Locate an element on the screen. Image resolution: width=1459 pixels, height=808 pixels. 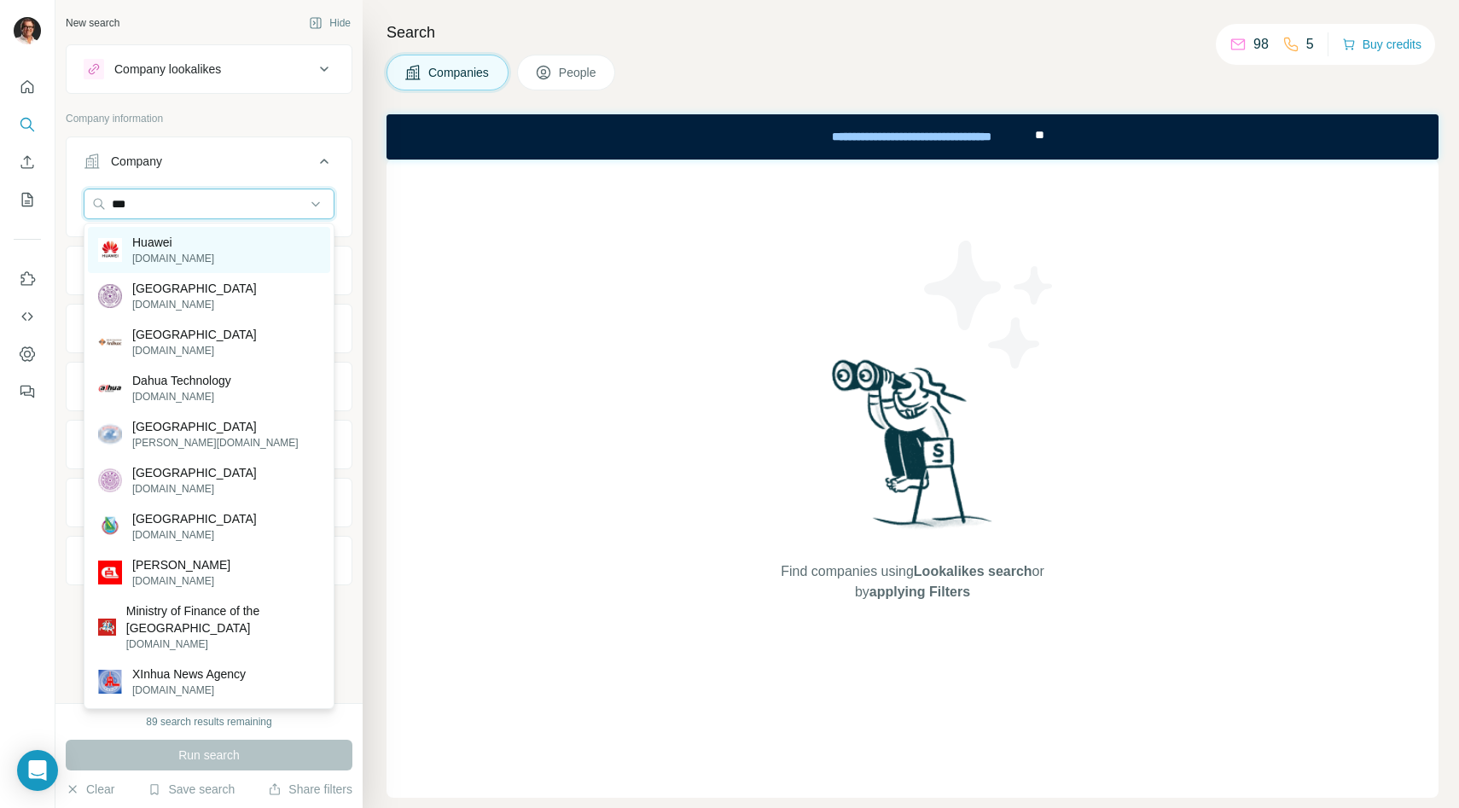
img: Tsinghua University is located at coordinates (110, 296).